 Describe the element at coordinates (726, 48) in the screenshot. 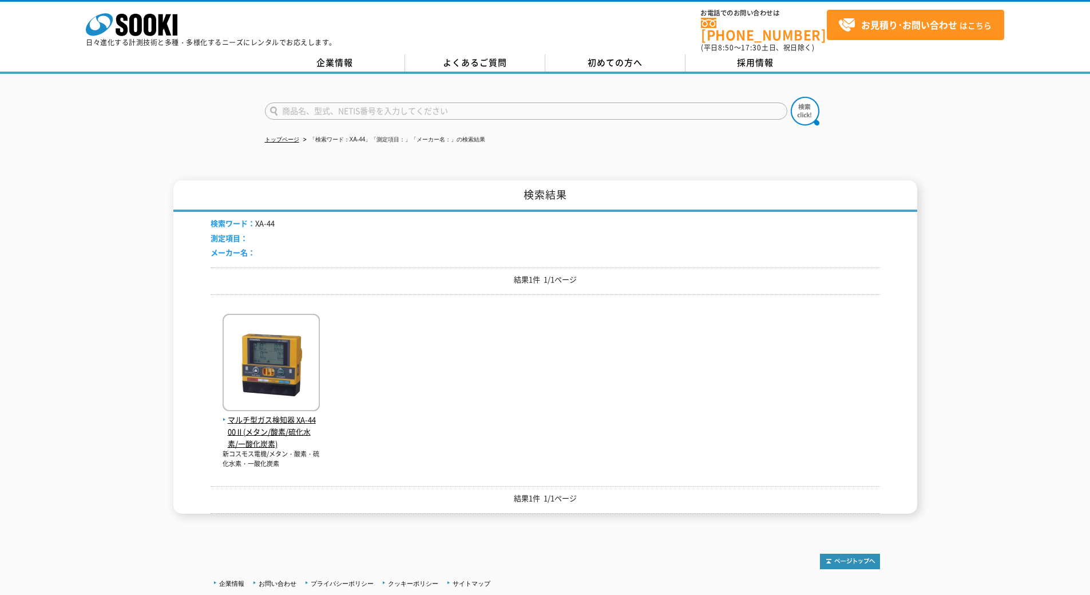

I see `span: 8:50` at that location.